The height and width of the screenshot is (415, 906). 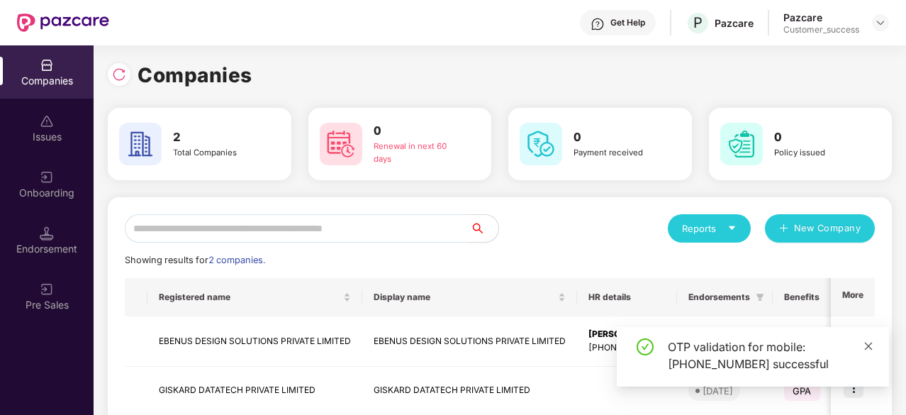 I want to click on th: Benefits, so click(x=836, y=297).